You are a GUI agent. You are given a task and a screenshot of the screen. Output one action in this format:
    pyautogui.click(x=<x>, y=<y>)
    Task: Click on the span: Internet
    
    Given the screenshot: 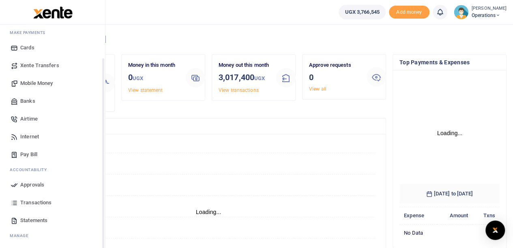 What is the action you would take?
    pyautogui.click(x=30, y=137)
    